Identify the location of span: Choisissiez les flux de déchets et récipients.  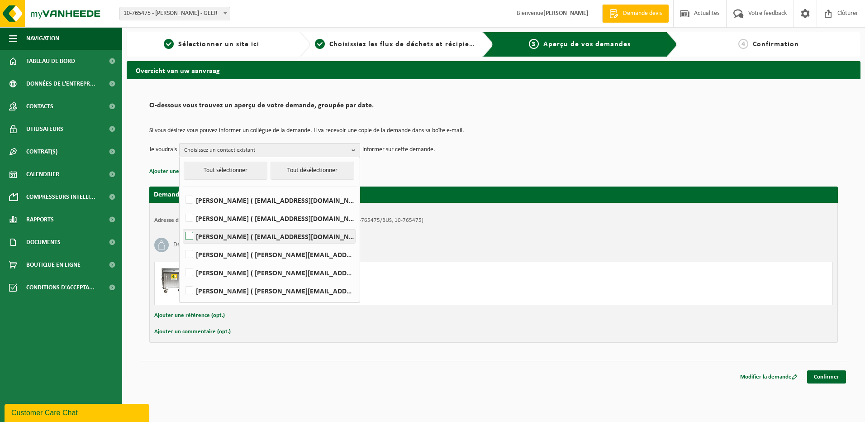
(405, 44).